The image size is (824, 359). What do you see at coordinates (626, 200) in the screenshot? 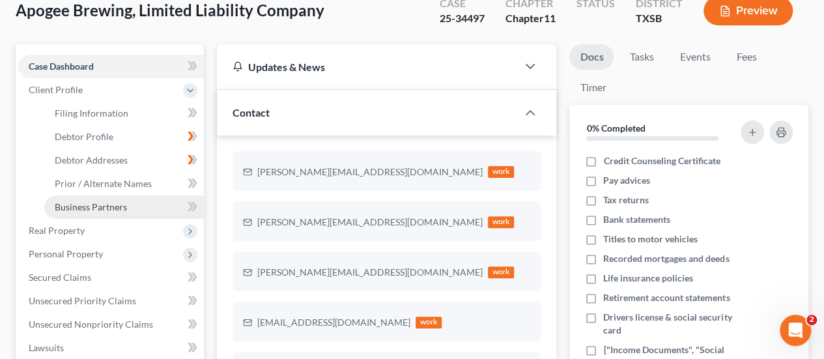
I see `span: Tax returns` at bounding box center [626, 200].